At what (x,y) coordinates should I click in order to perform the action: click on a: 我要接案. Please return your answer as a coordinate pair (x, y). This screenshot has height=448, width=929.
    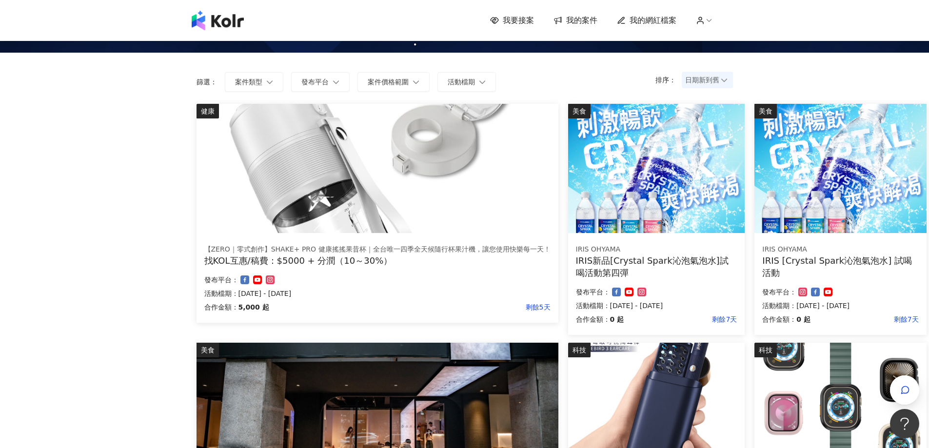
    Looking at the image, I should click on (512, 20).